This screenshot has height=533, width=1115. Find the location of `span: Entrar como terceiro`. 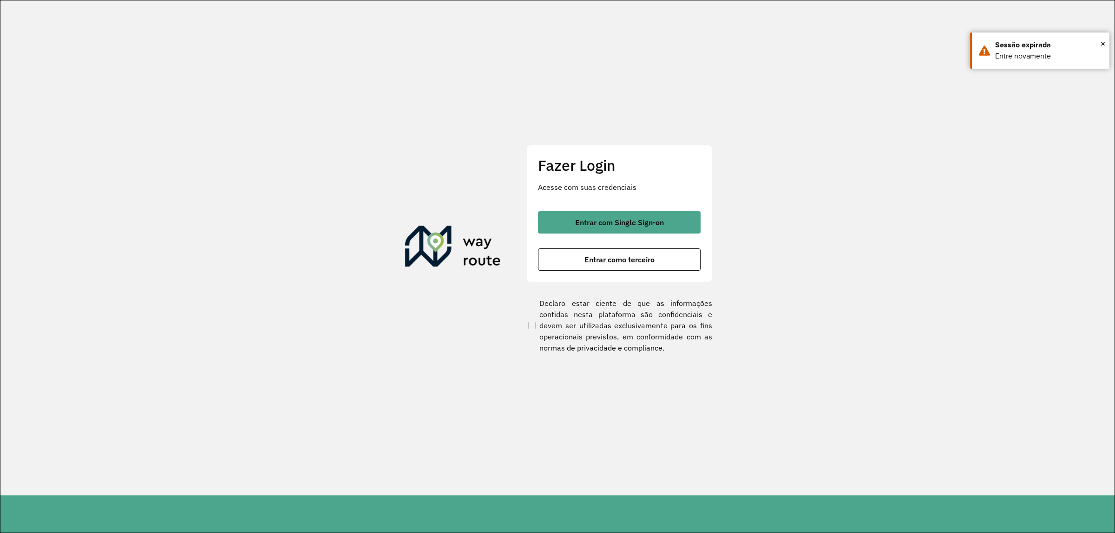

span: Entrar como terceiro is located at coordinates (619, 260).